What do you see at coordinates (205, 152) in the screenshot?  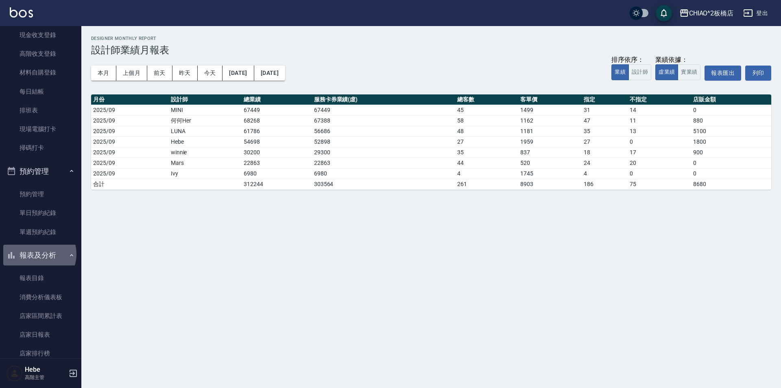 I see `td: winnie` at bounding box center [205, 152].